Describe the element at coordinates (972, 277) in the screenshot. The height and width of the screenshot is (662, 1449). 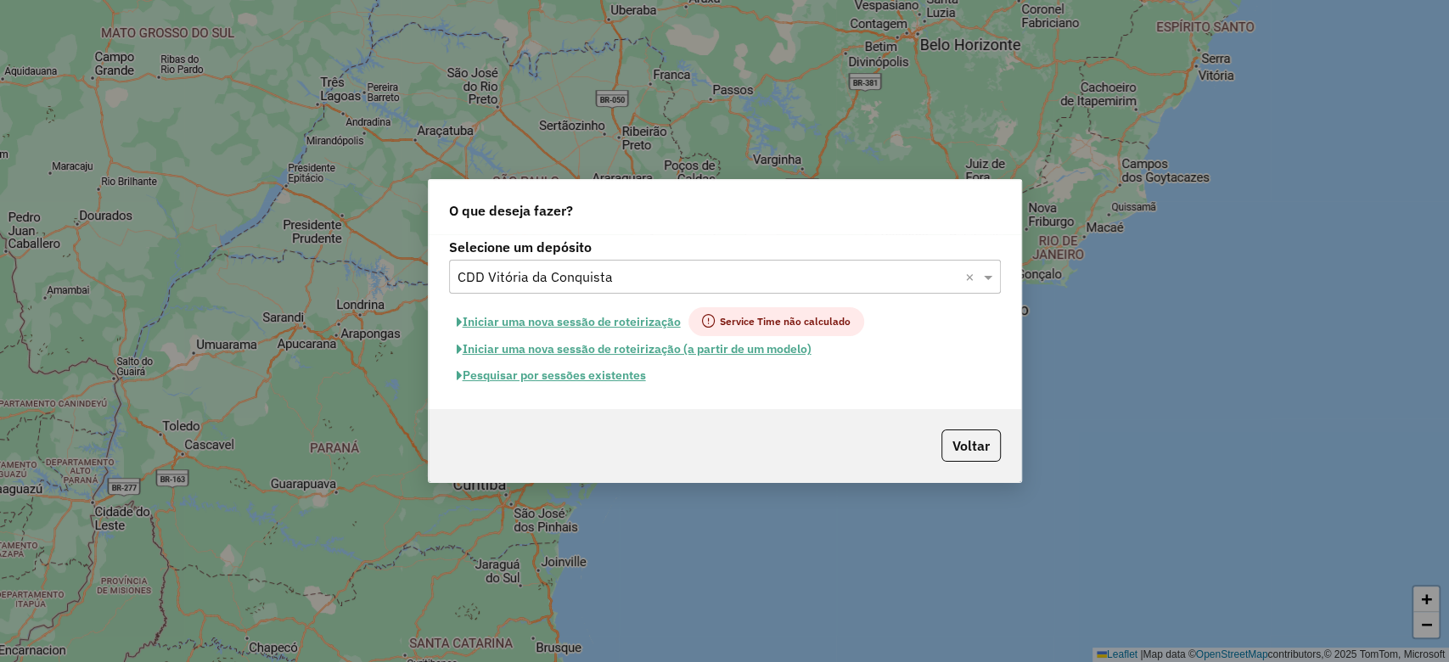
I see `span: Clear all` at that location.